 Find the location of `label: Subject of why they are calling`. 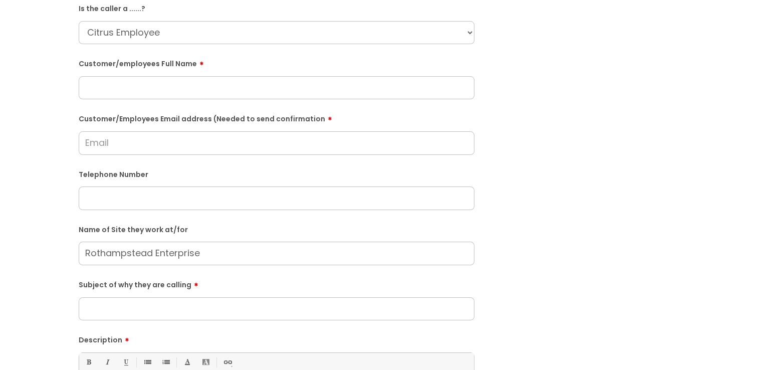

label: Subject of why they are calling is located at coordinates (277, 283).